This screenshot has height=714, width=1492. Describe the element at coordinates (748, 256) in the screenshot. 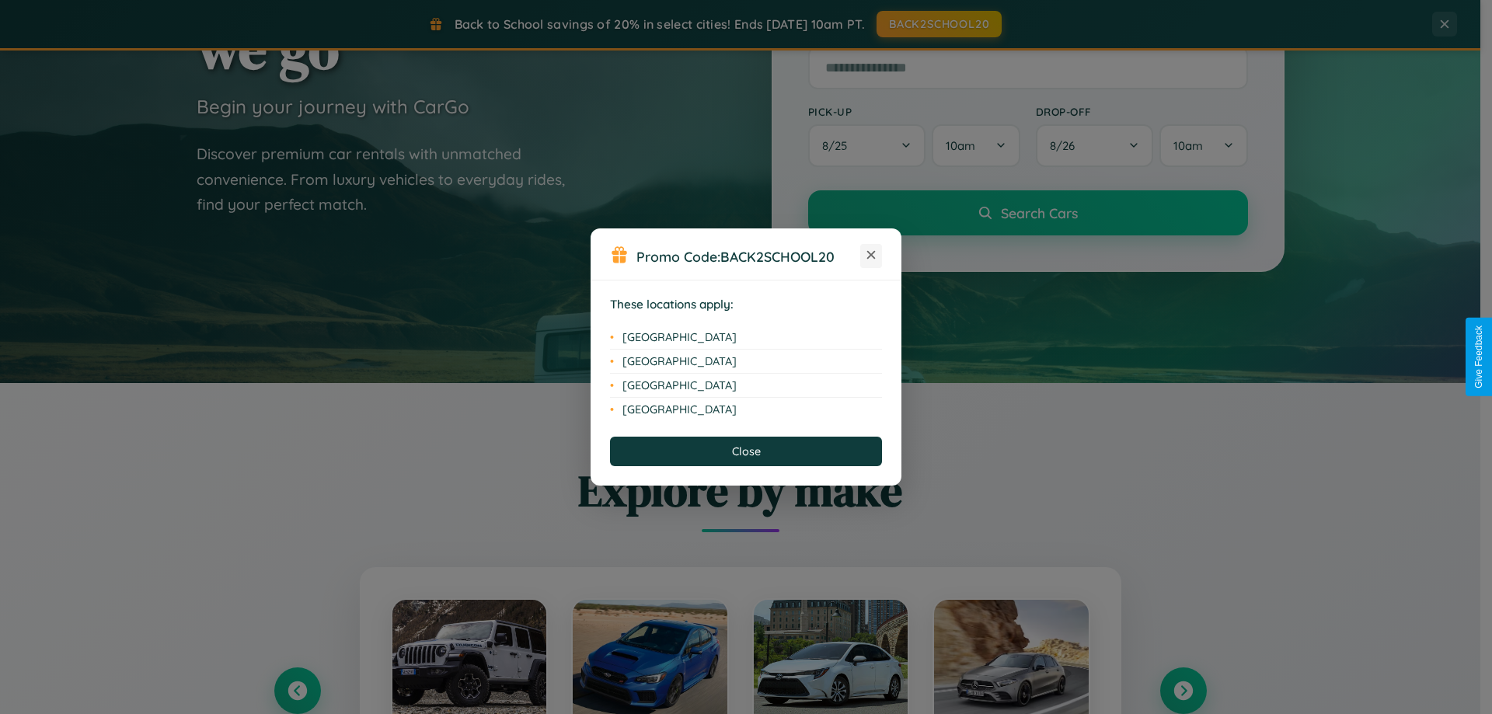

I see `h3: Promo Code:` at that location.